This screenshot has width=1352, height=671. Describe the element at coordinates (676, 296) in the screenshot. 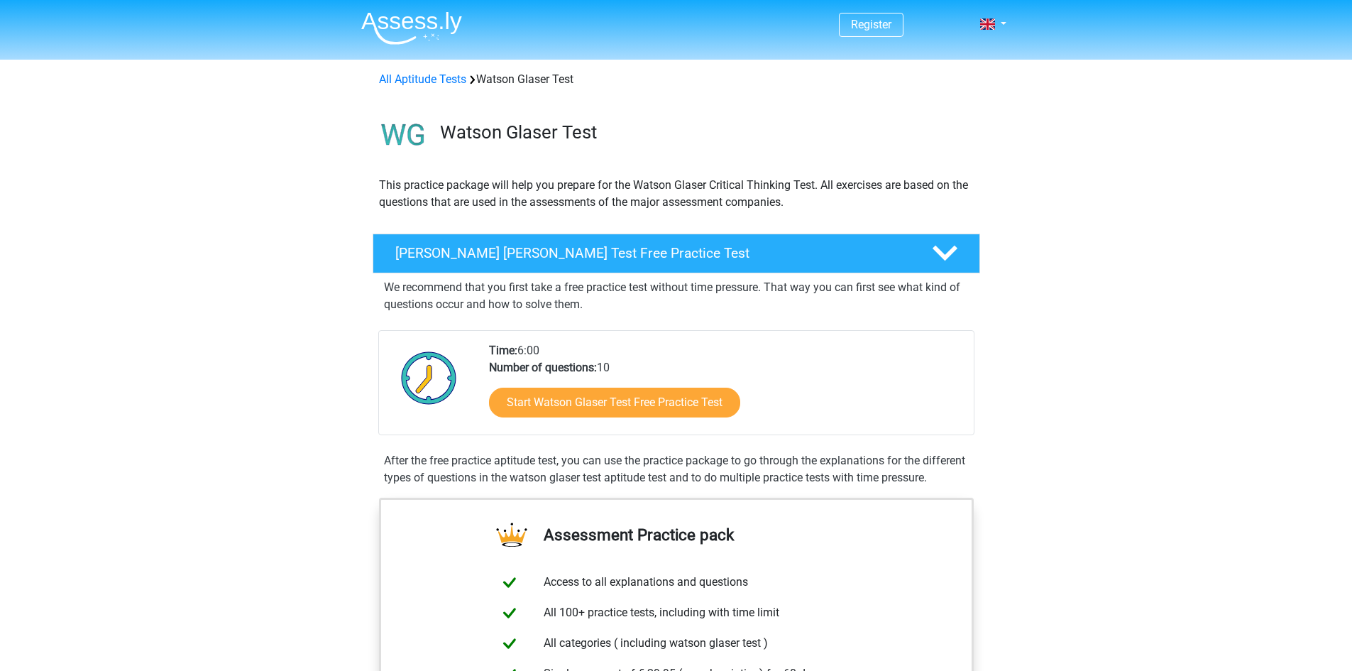

I see `p: We recommend that you first take a free practice test without time pressure. That way you can fir...` at that location.